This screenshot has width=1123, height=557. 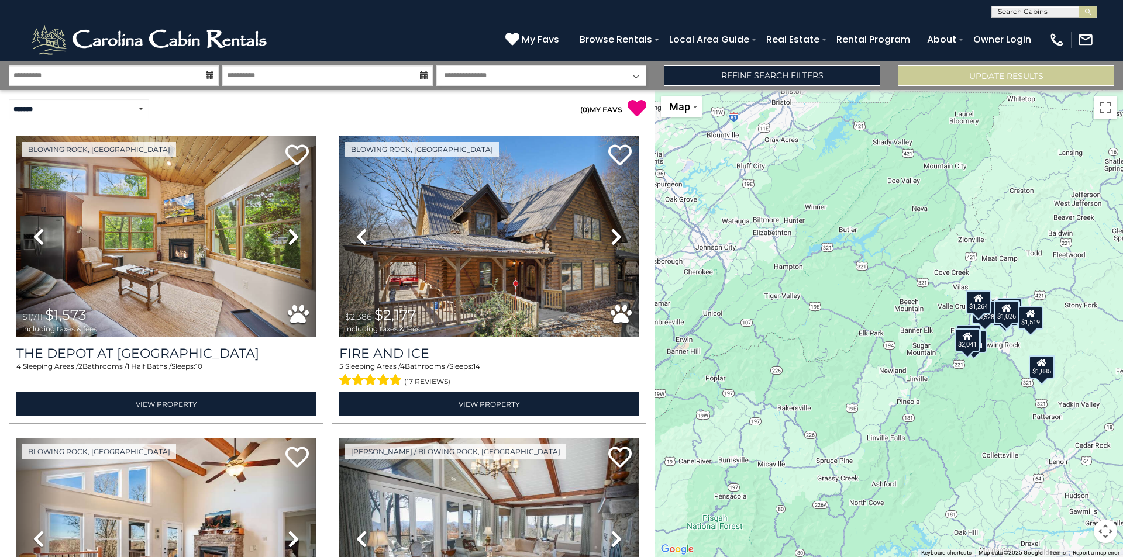 What do you see at coordinates (533, 40) in the screenshot?
I see `a: My Favs` at bounding box center [533, 40].